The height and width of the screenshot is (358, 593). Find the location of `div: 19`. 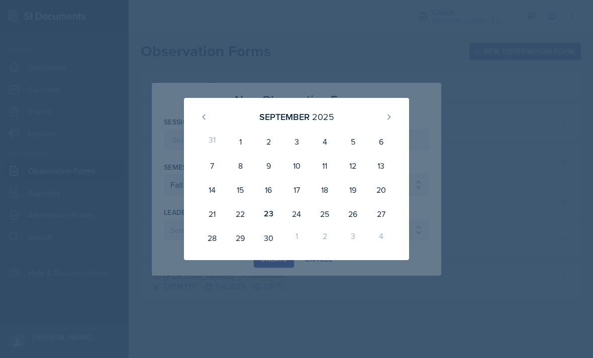

div: 19 is located at coordinates (353, 190).